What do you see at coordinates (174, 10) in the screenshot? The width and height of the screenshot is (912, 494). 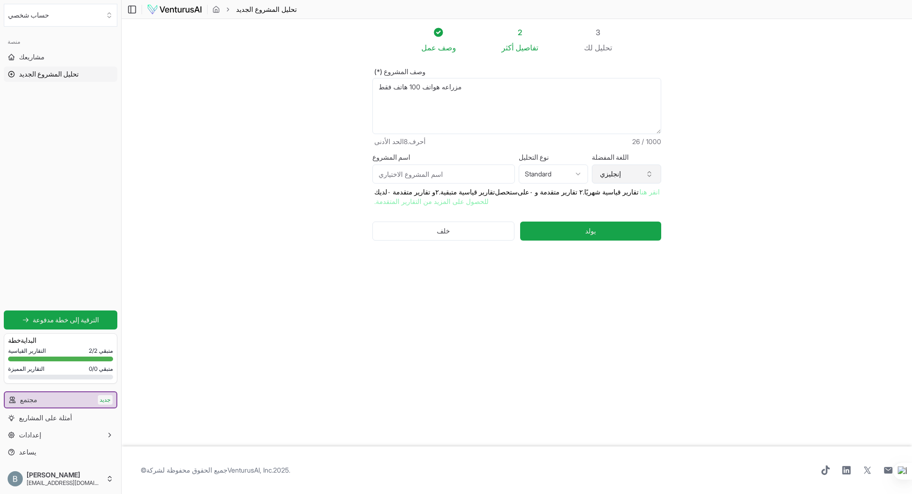 I see `img: الشعار` at bounding box center [174, 10].